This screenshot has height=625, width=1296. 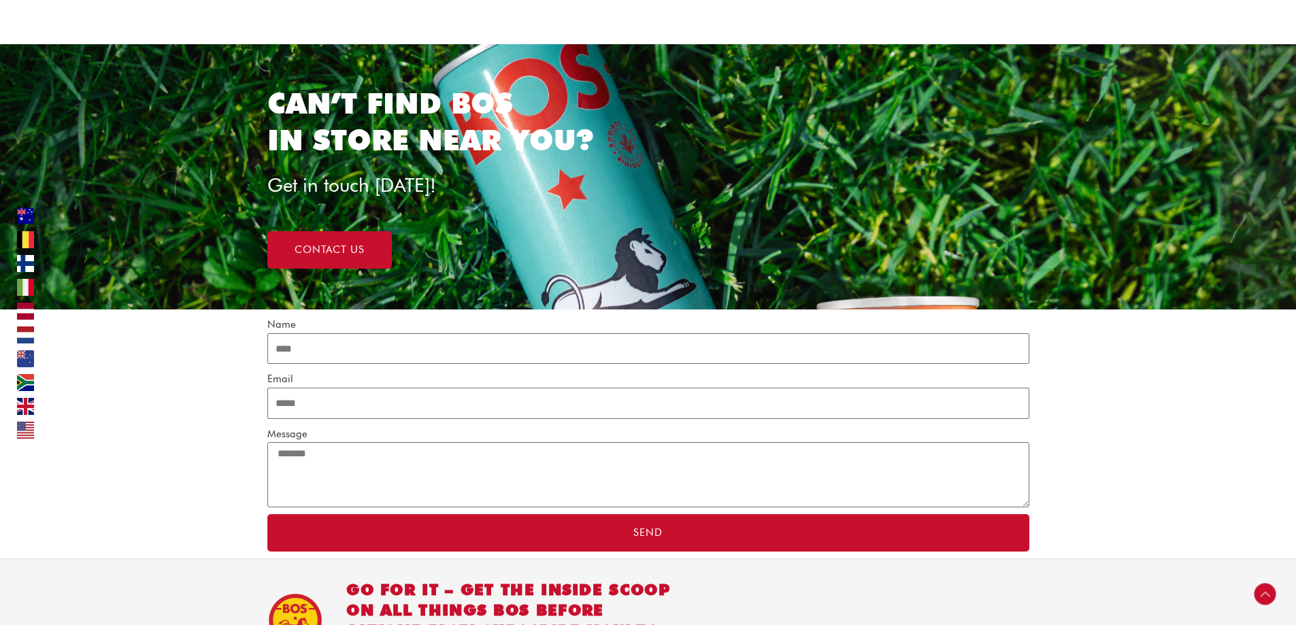 I want to click on button: Send, so click(x=648, y=532).